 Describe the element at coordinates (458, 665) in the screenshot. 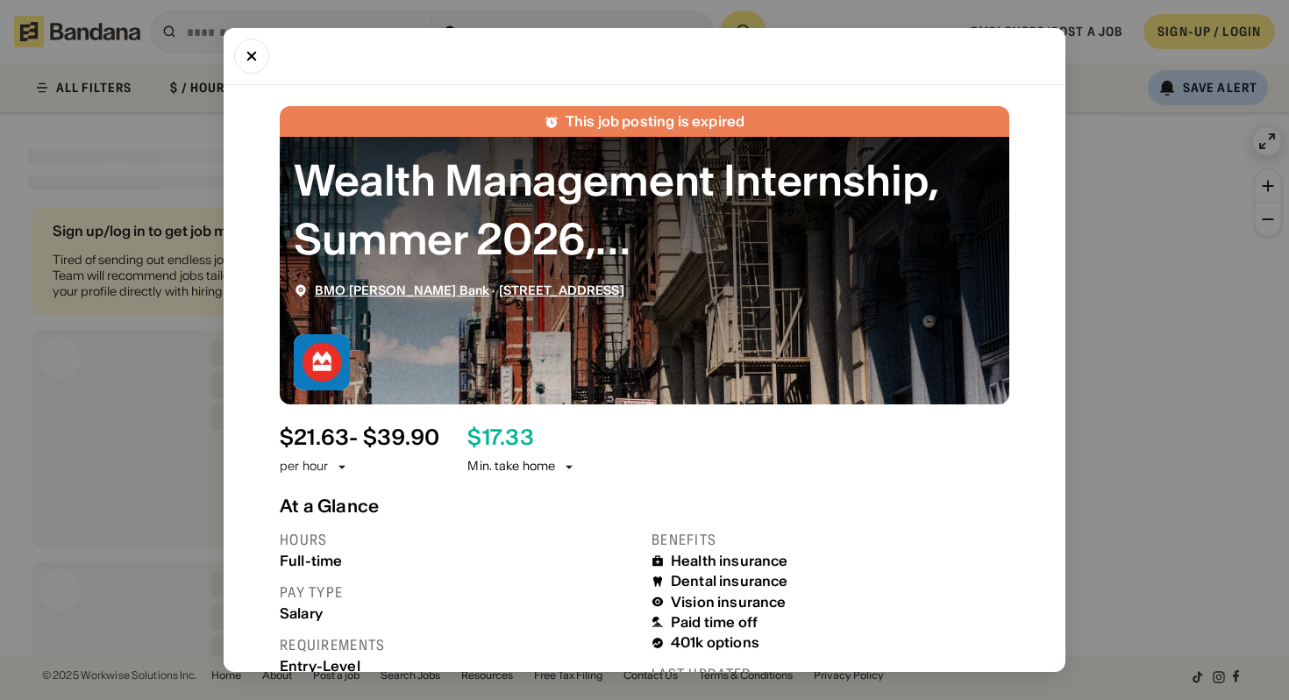

I see `div: Entry-Level` at that location.